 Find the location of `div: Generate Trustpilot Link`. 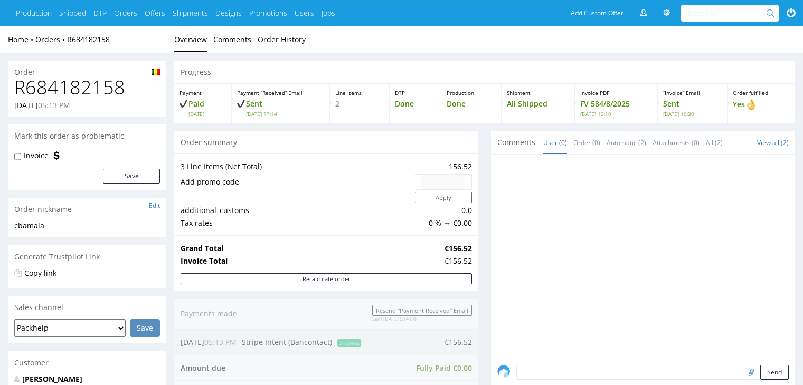

div: Generate Trustpilot Link is located at coordinates (87, 257).